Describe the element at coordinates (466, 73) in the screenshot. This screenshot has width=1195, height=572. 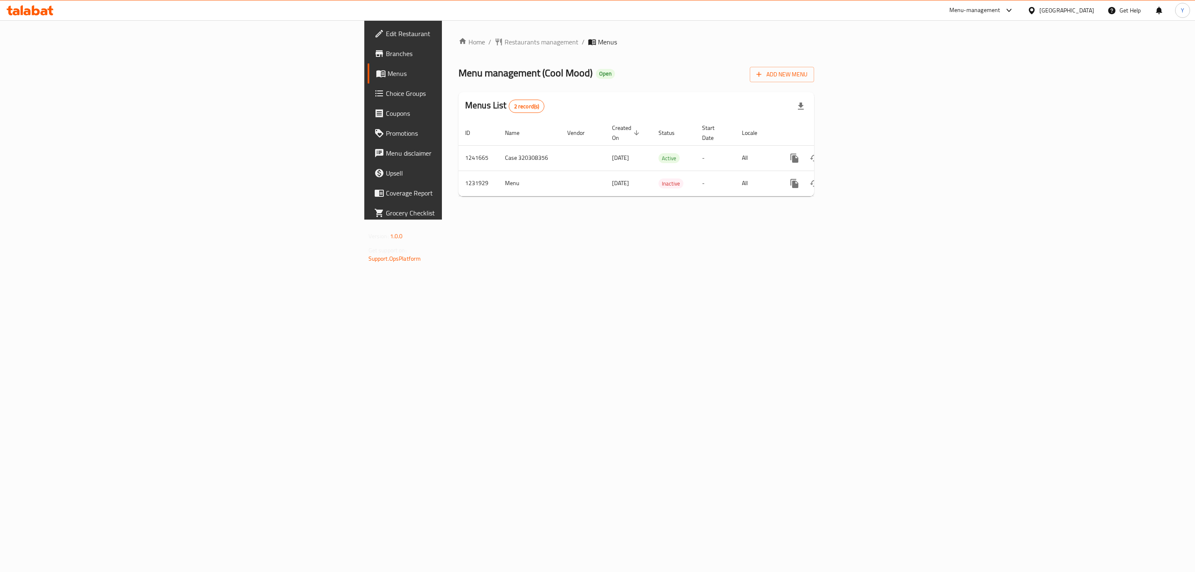
I see `a: Menus` at that location.